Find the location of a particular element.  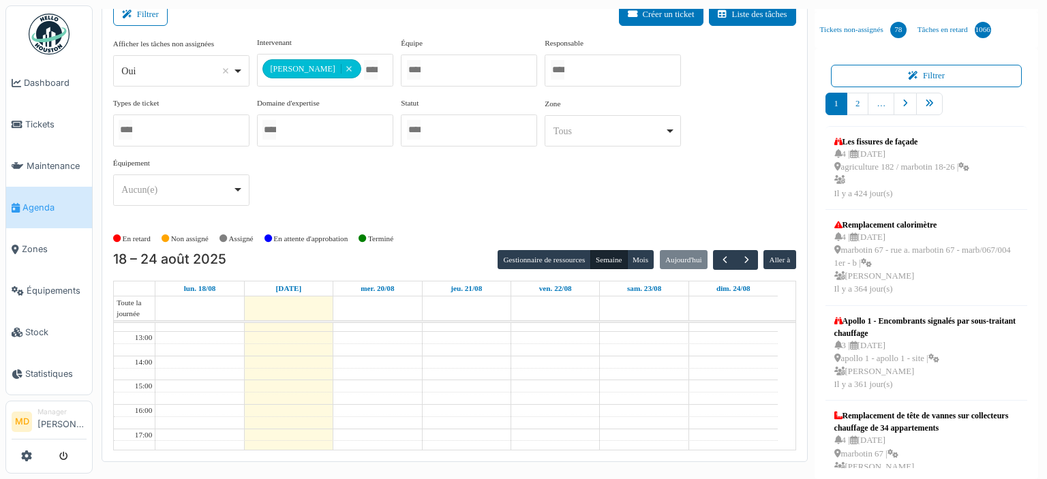

label: Non assigné is located at coordinates (190, 239).